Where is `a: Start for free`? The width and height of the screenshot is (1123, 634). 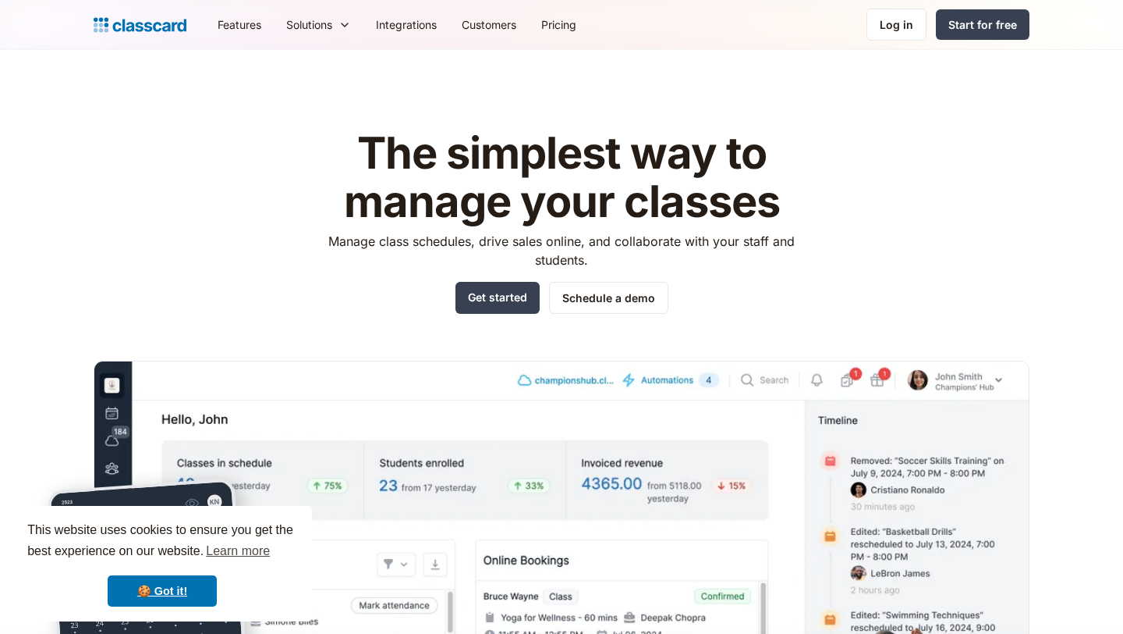 a: Start for free is located at coordinates (983, 24).